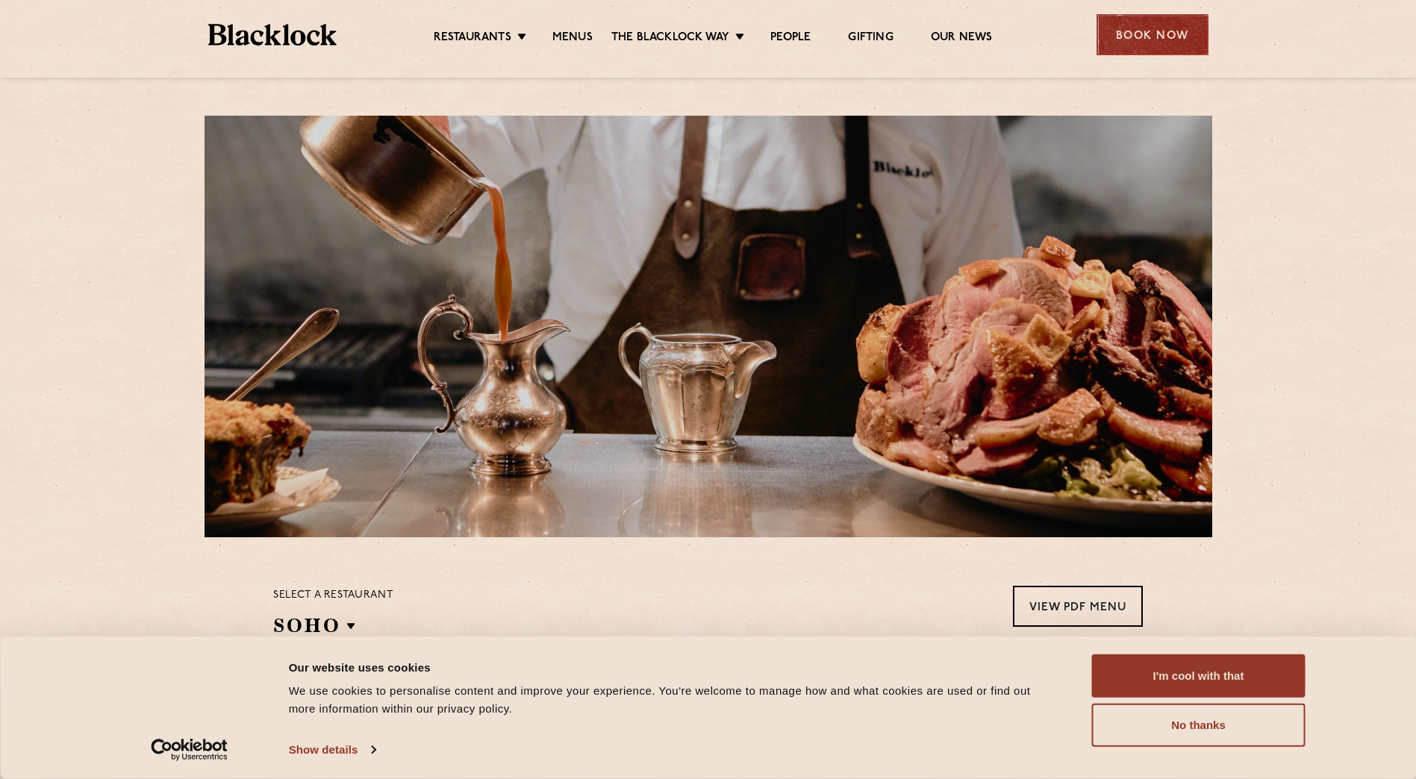 This screenshot has height=779, width=1416. Describe the element at coordinates (673, 700) in the screenshot. I see `div: We use cookies to personalise content and improve your experience. You're welcome to manage how a...` at that location.